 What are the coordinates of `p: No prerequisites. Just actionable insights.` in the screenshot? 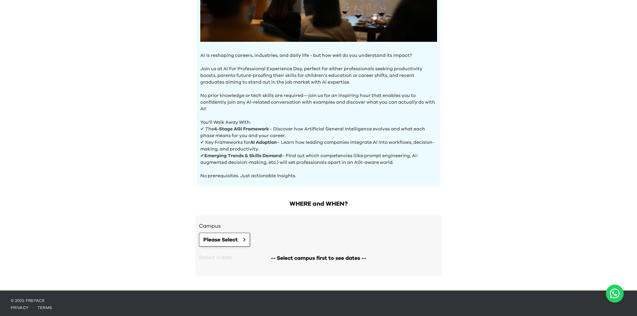 It's located at (319, 173).